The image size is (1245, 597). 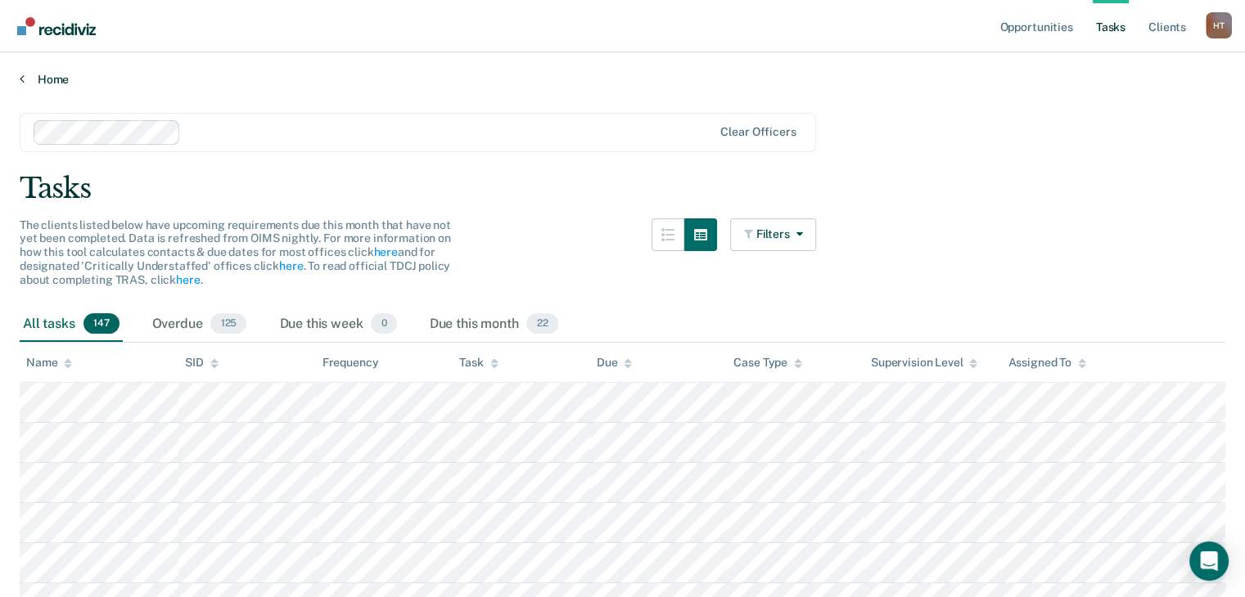 I want to click on div: Case Type, so click(x=768, y=362).